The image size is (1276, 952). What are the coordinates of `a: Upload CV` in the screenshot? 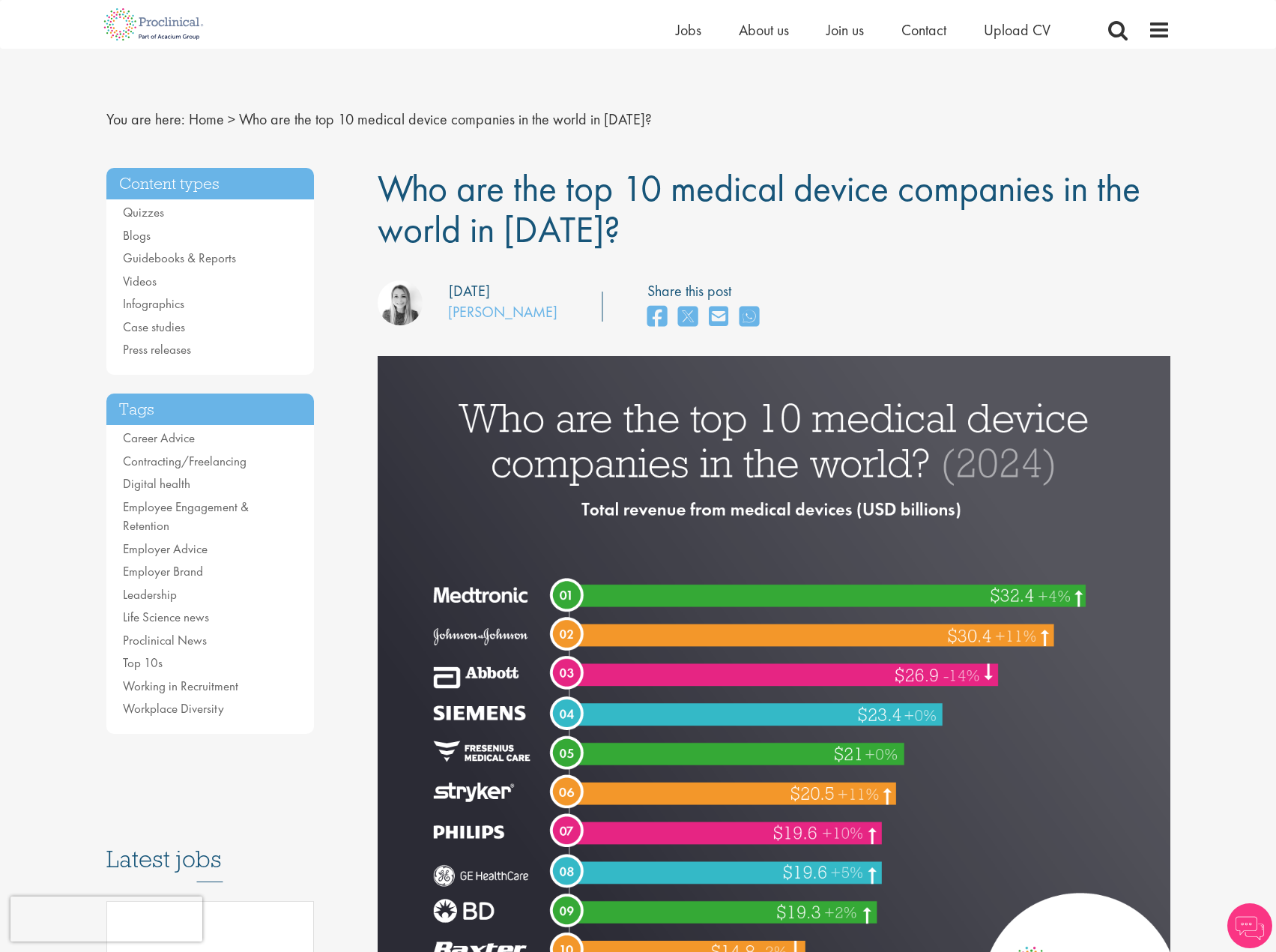 It's located at (1017, 30).